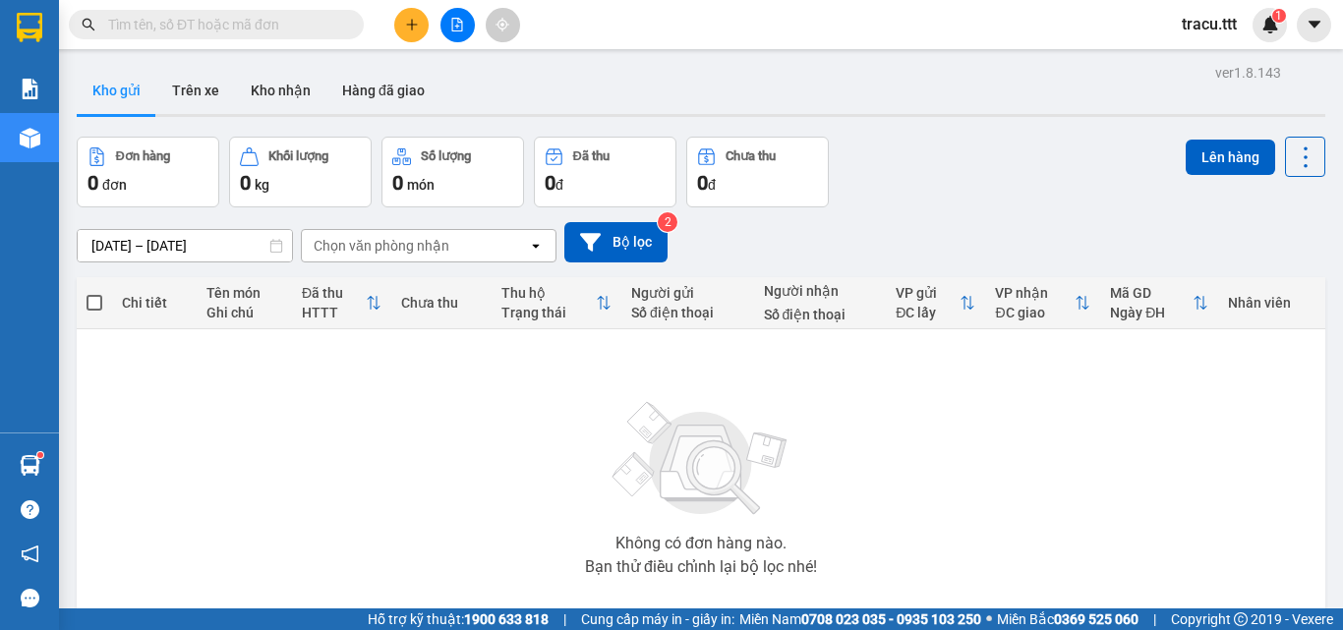  I want to click on strong: 0369 525 060, so click(1096, 619).